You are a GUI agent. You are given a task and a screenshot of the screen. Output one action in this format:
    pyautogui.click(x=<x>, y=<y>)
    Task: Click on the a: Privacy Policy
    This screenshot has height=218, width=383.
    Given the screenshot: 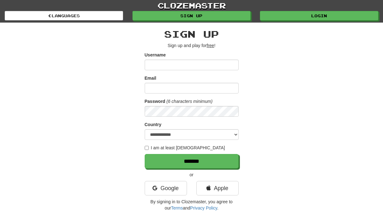 What is the action you would take?
    pyautogui.click(x=204, y=208)
    